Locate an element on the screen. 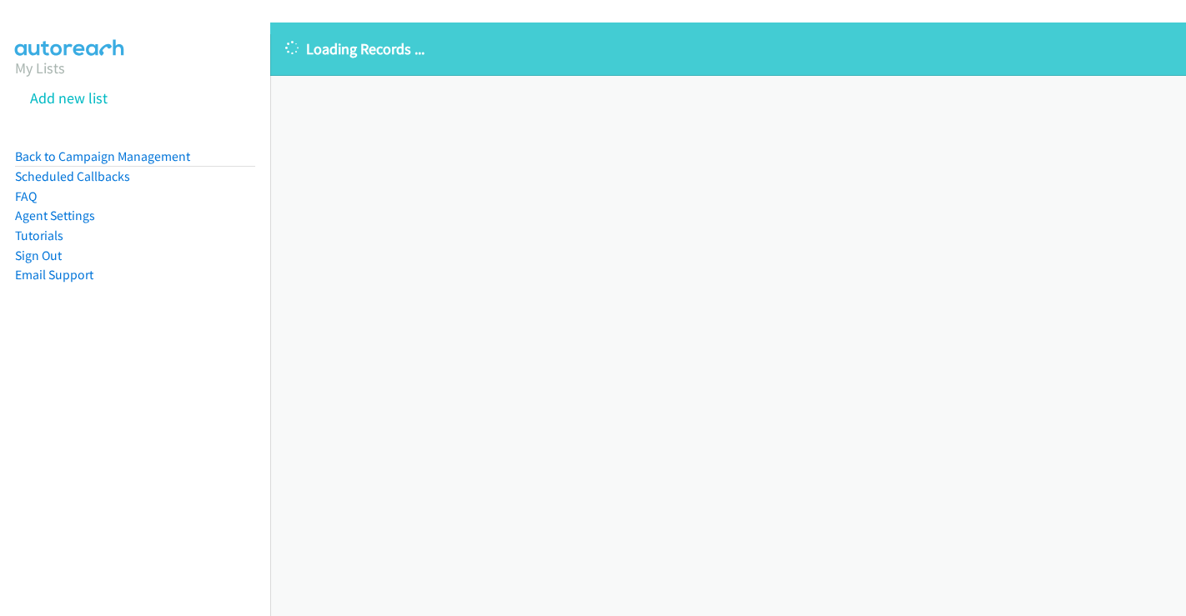 The height and width of the screenshot is (616, 1186). a: Tutorials is located at coordinates (39, 235).